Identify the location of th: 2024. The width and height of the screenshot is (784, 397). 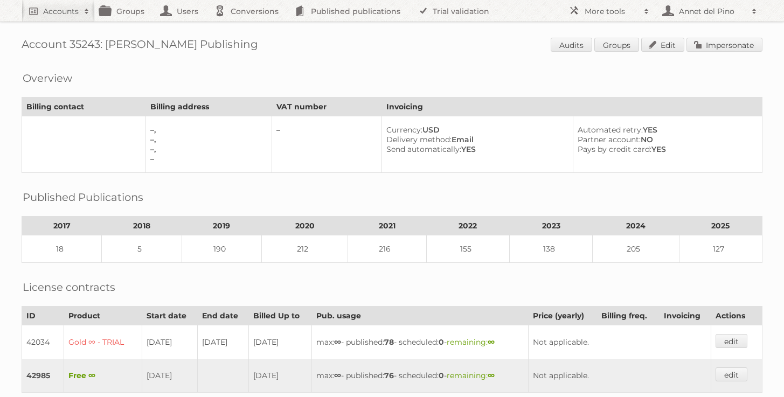
(636, 226).